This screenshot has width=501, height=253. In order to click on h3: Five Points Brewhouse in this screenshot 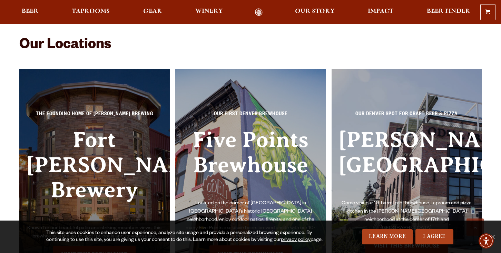, I will do `click(250, 163)`.